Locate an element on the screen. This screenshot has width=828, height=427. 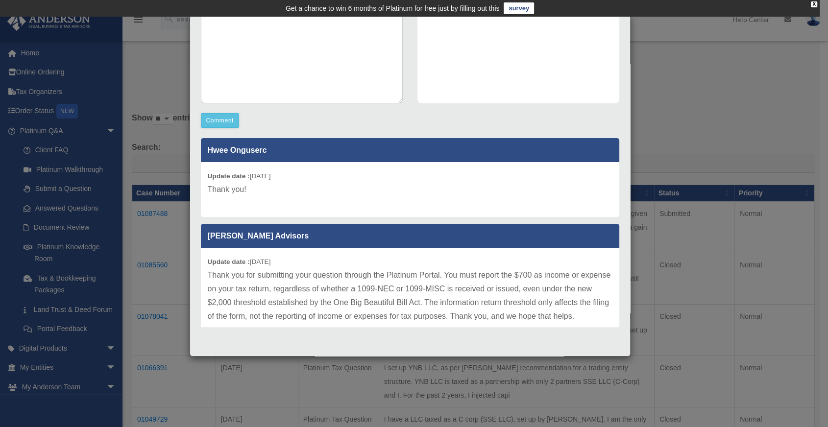
p: Hwee Onguserc is located at coordinates (410, 150).